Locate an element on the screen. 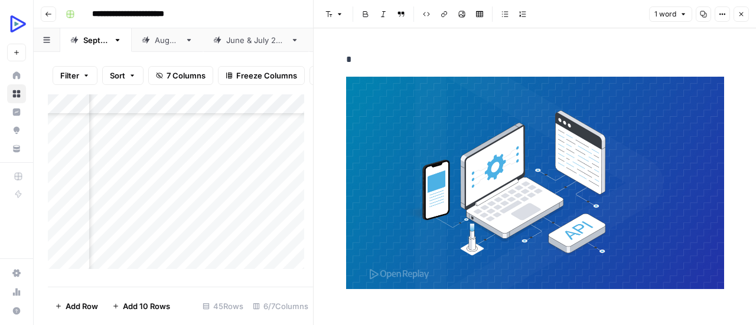 This screenshot has height=325, width=756. span: Add Row is located at coordinates (82, 307).